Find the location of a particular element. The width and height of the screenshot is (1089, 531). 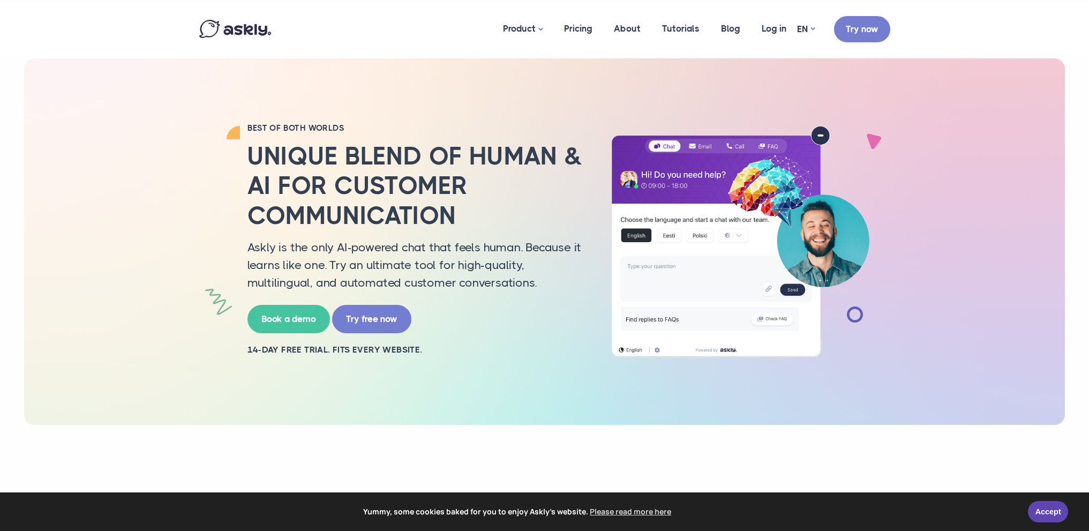

a: Try now is located at coordinates (862, 29).